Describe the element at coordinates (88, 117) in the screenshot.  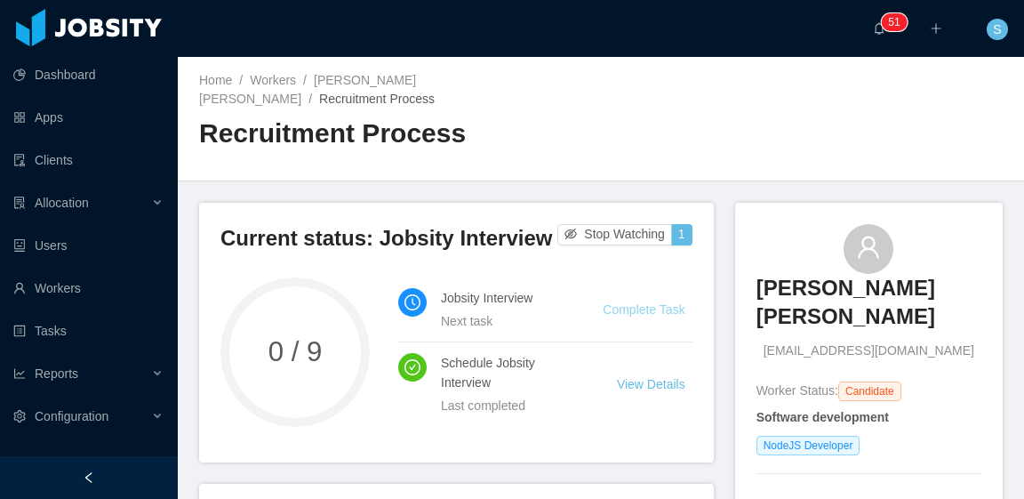
I see `a: icon: appstoreApps` at that location.